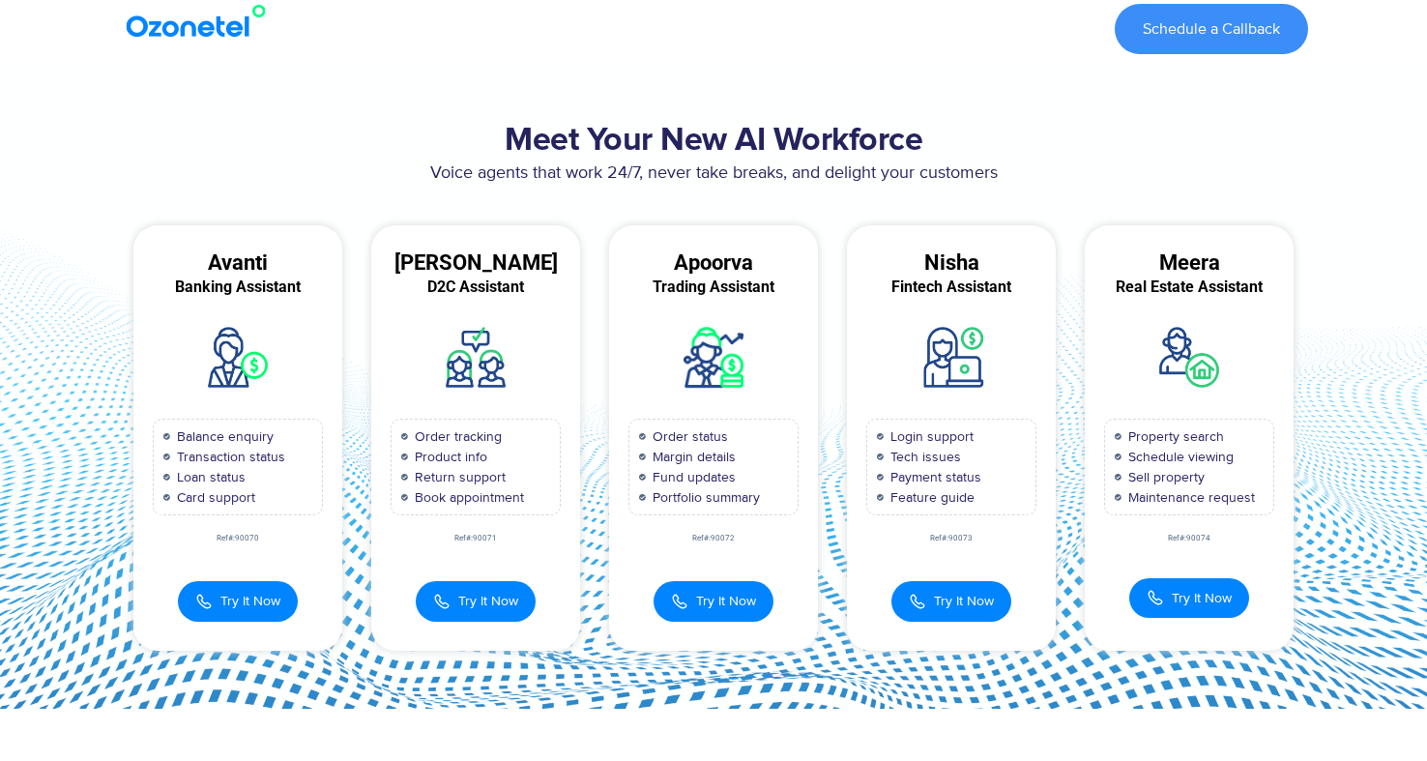 The image size is (1427, 761). Describe the element at coordinates (214, 497) in the screenshot. I see `span: Card support` at that location.